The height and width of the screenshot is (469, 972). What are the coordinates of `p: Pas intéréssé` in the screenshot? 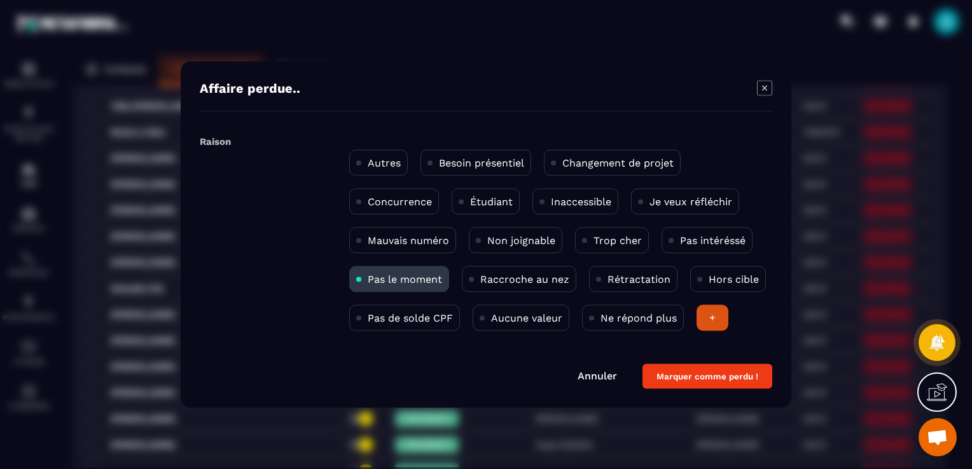 It's located at (712, 240).